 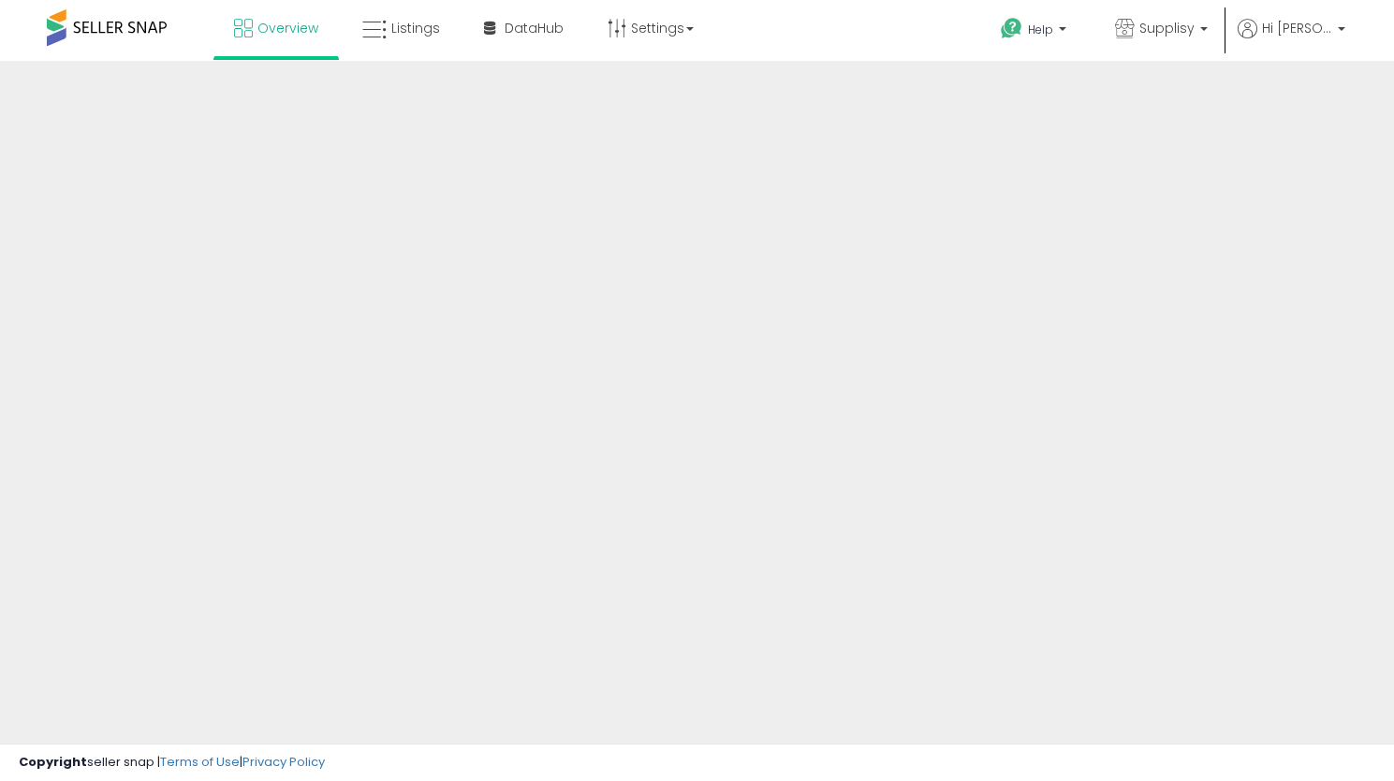 I want to click on strong: Copyright, so click(x=52, y=761).